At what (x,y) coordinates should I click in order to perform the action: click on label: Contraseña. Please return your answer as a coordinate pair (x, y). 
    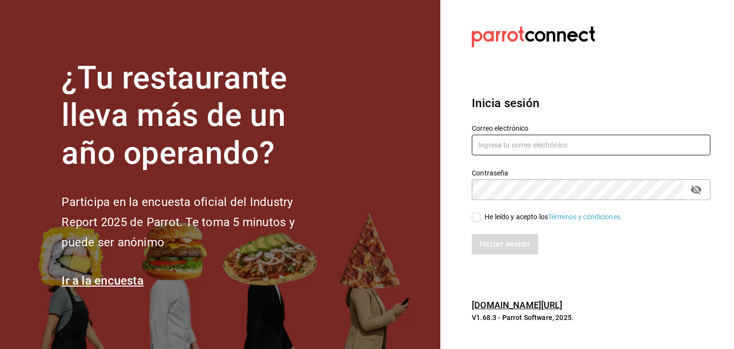
    Looking at the image, I should click on (591, 173).